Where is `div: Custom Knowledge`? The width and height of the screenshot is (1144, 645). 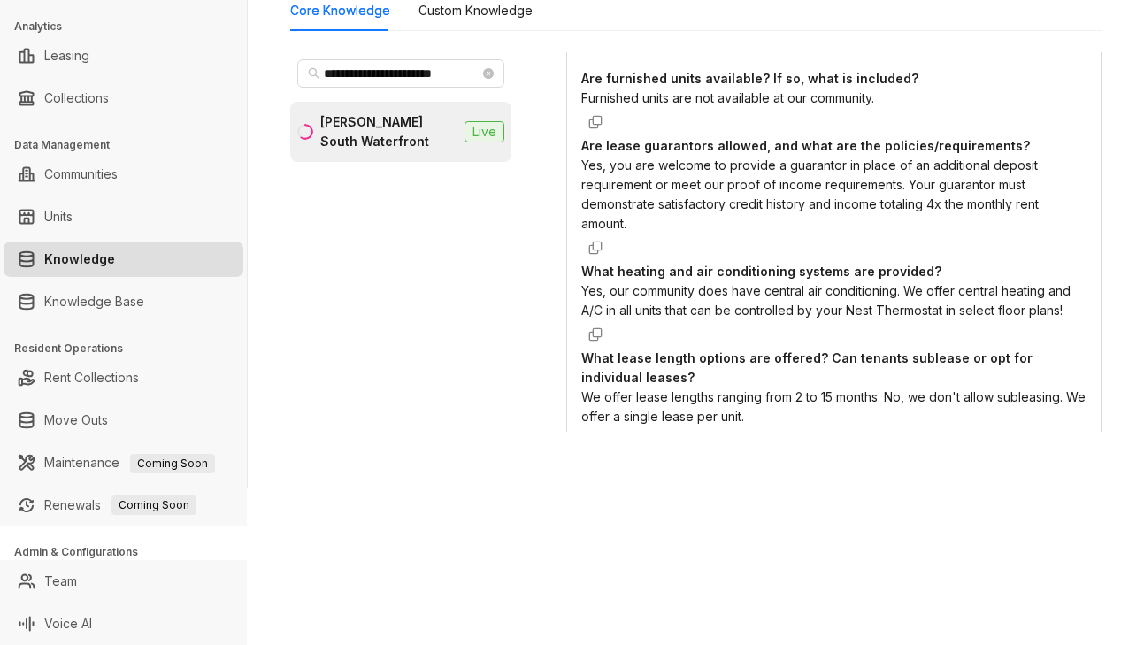 div: Custom Knowledge is located at coordinates (475, 11).